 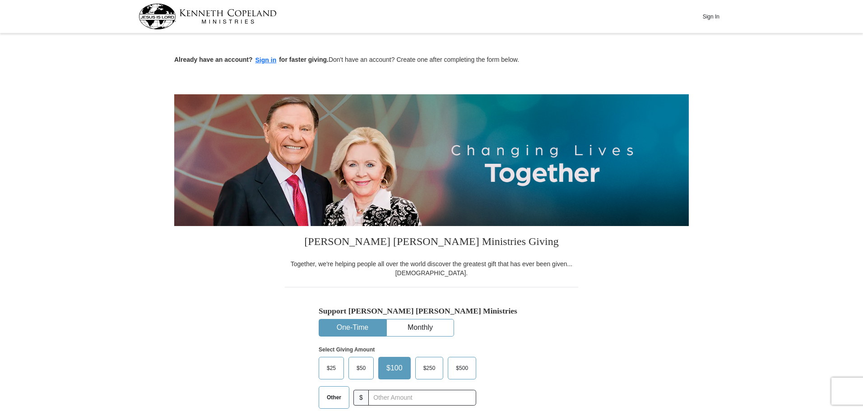 I want to click on span: $50, so click(x=361, y=368).